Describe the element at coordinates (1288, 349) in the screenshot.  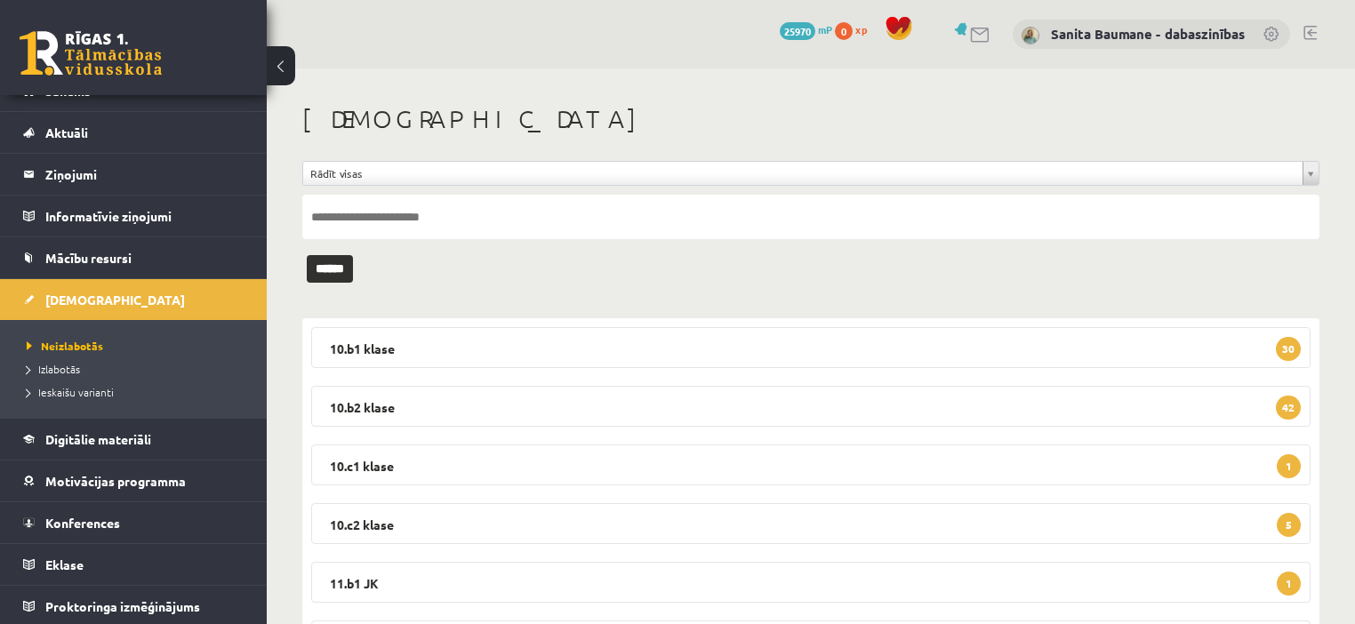
I see `span: 30` at that location.